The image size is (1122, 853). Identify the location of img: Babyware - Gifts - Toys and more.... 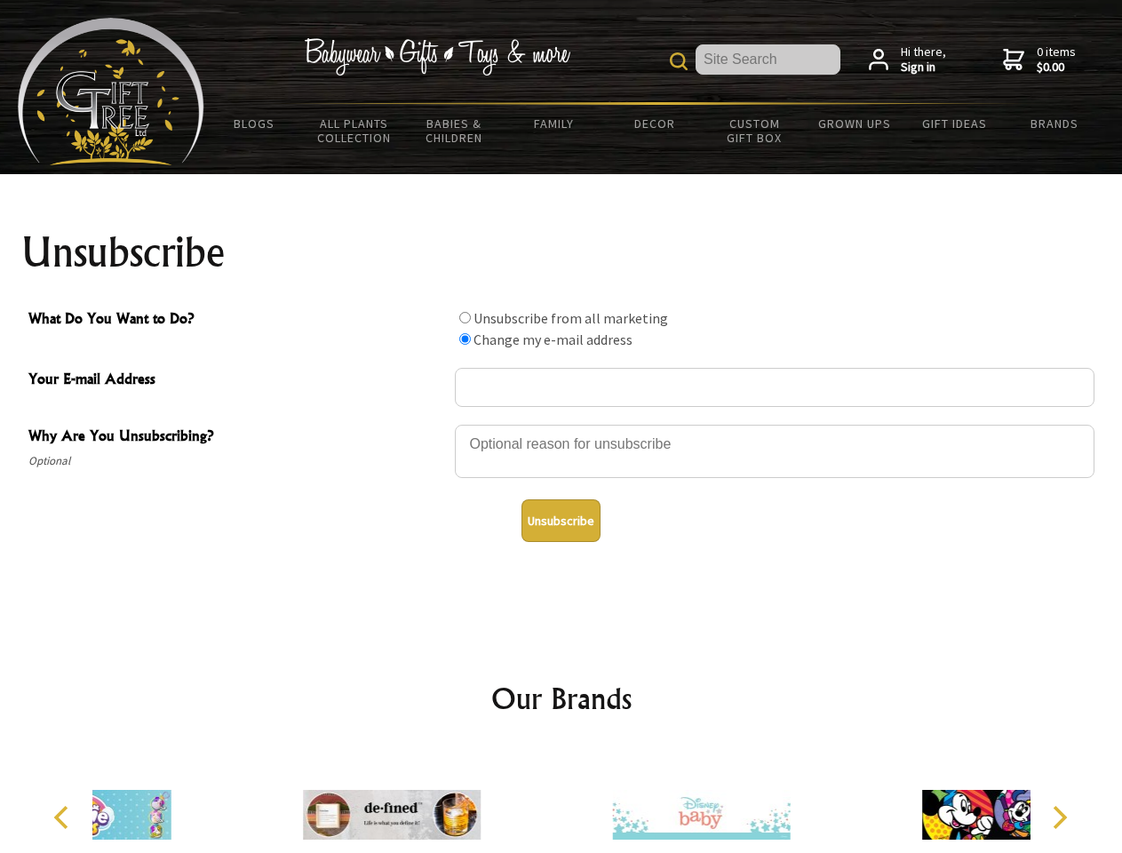
(111, 92).